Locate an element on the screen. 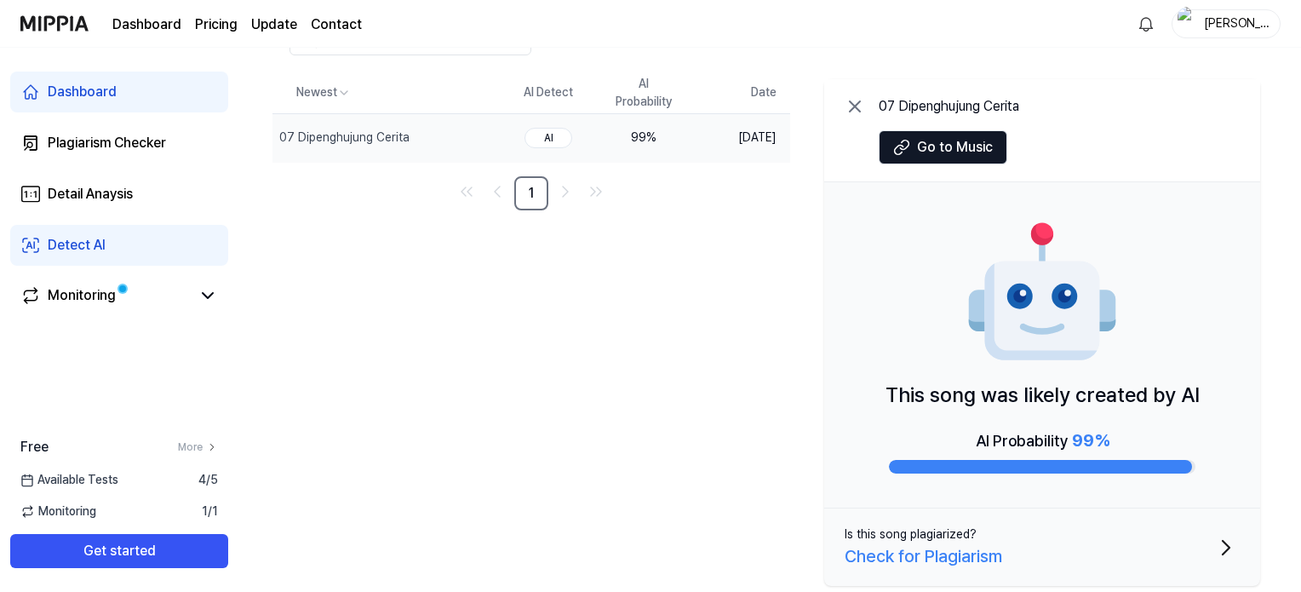 This screenshot has width=1301, height=592. a: Detail Anaysis is located at coordinates (119, 194).